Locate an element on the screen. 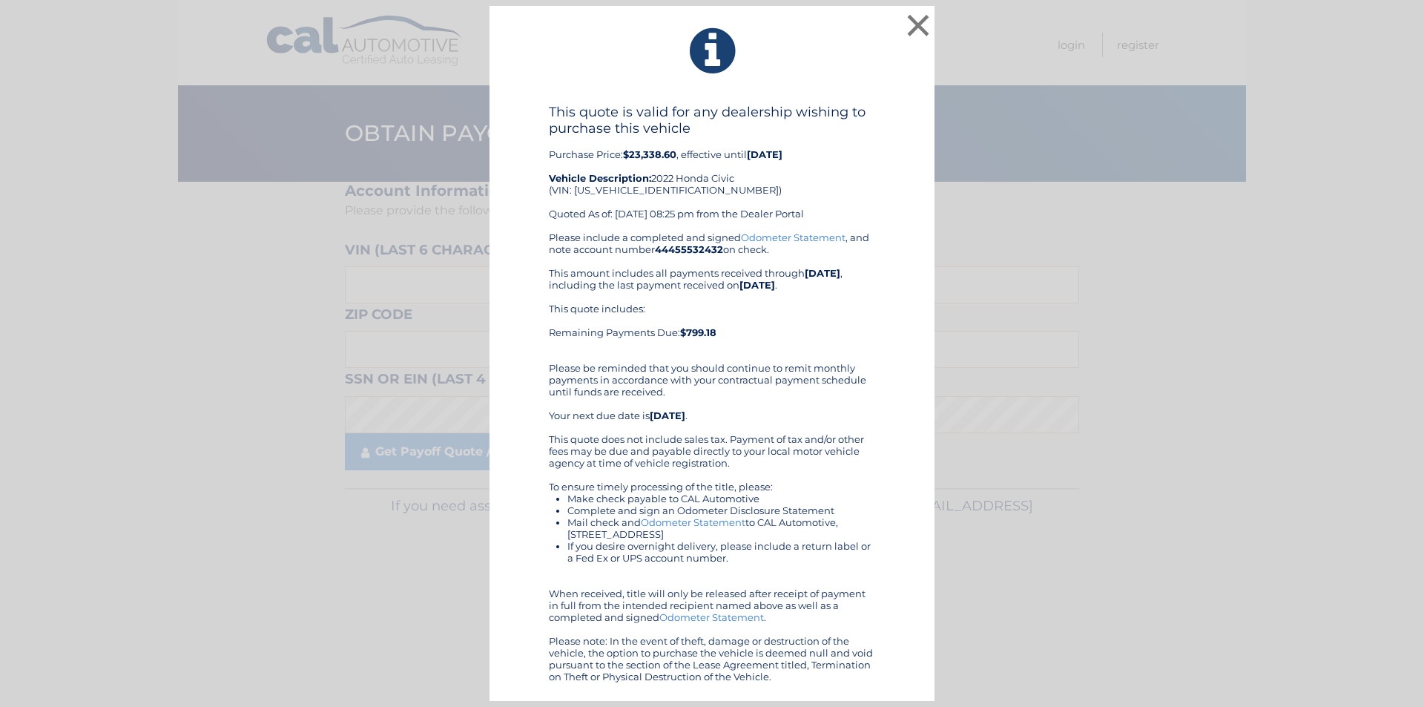 This screenshot has width=1424, height=707. strong: Vehicle Description: is located at coordinates (600, 178).